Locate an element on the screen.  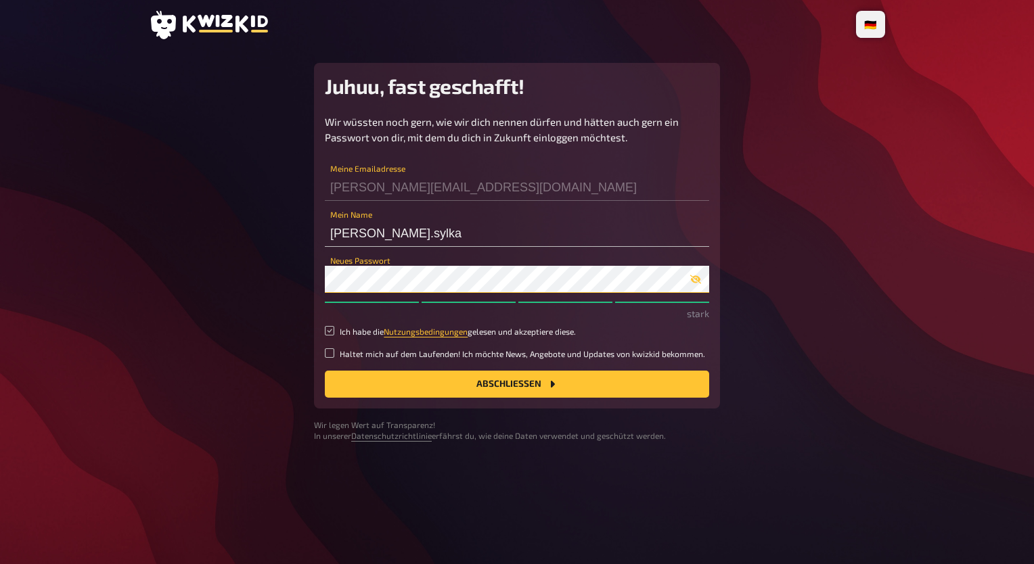
p: Wir wüssten noch gern, wie wir dich nennen dürfen und hätten auch gern ein Passwort von dir, mit ... is located at coordinates (517, 129).